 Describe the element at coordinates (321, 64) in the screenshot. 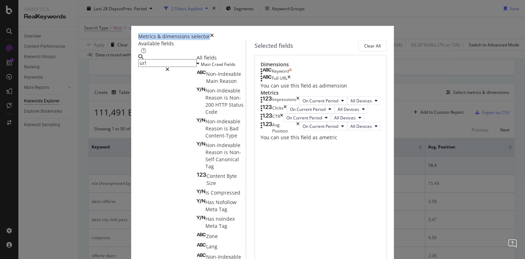

I see `div: Dimensions` at that location.